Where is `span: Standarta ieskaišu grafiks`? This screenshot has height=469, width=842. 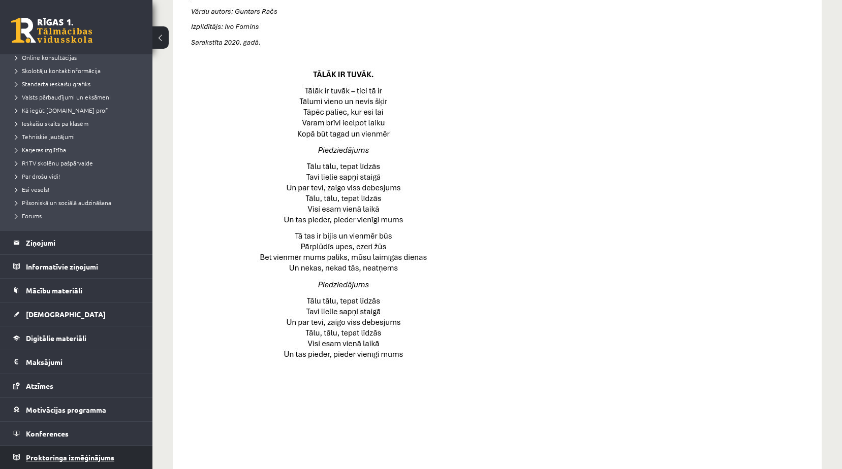 span: Standarta ieskaišu grafiks is located at coordinates (53, 84).